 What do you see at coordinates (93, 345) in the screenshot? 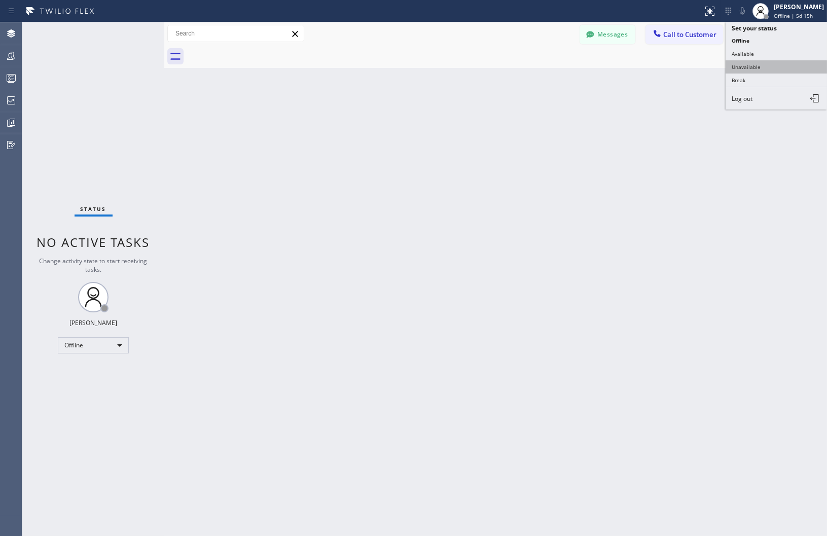
I see `div: Offline` at bounding box center [93, 345].